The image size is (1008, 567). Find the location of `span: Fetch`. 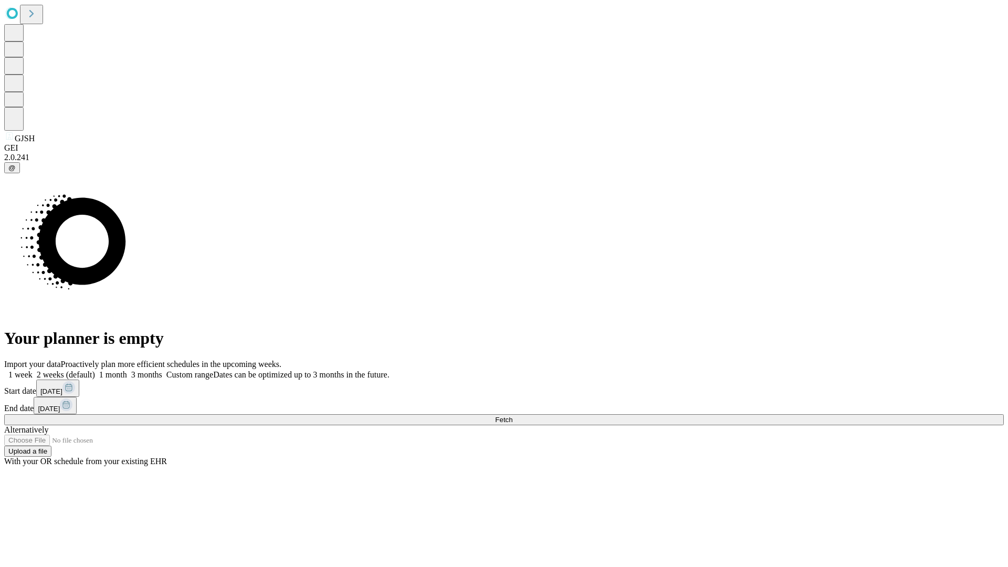

span: Fetch is located at coordinates (504, 420).